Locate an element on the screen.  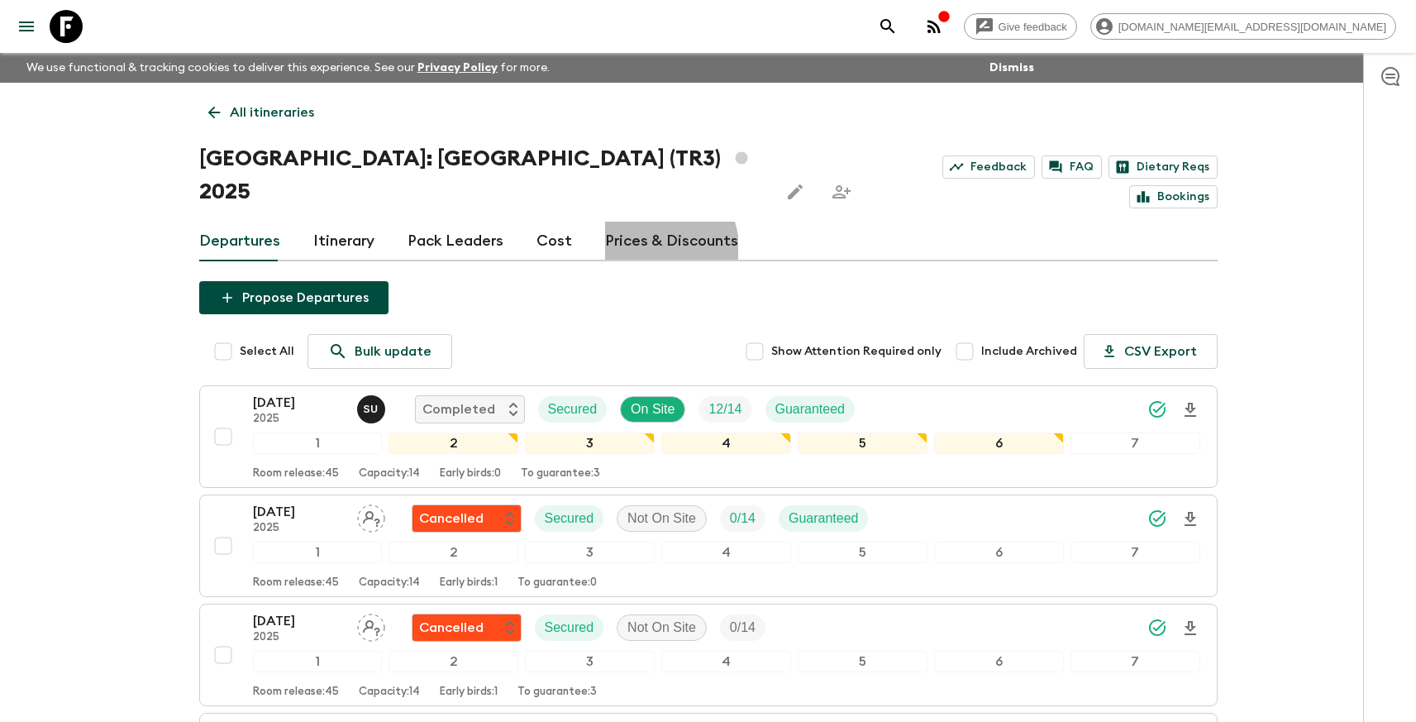
a: Departures is located at coordinates (240, 241).